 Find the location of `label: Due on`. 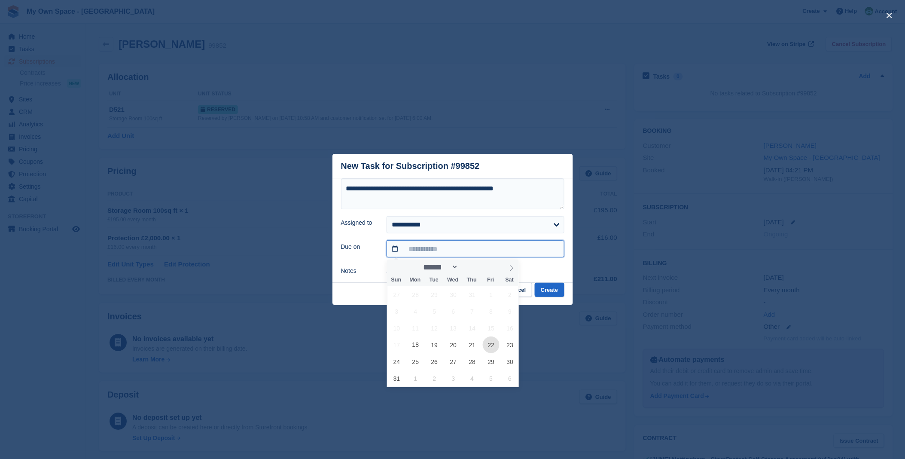

label: Due on is located at coordinates (359, 247).